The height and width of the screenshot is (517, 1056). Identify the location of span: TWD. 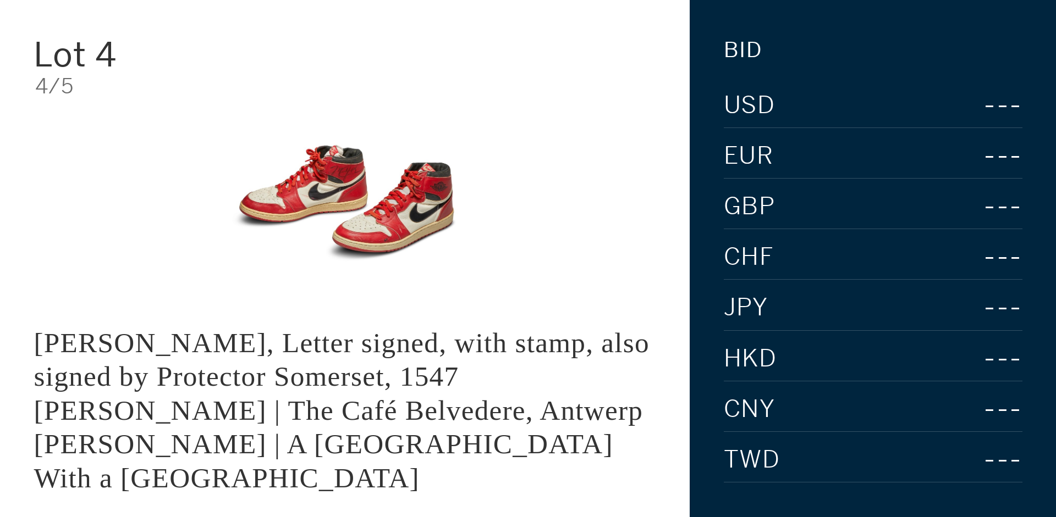
(752, 460).